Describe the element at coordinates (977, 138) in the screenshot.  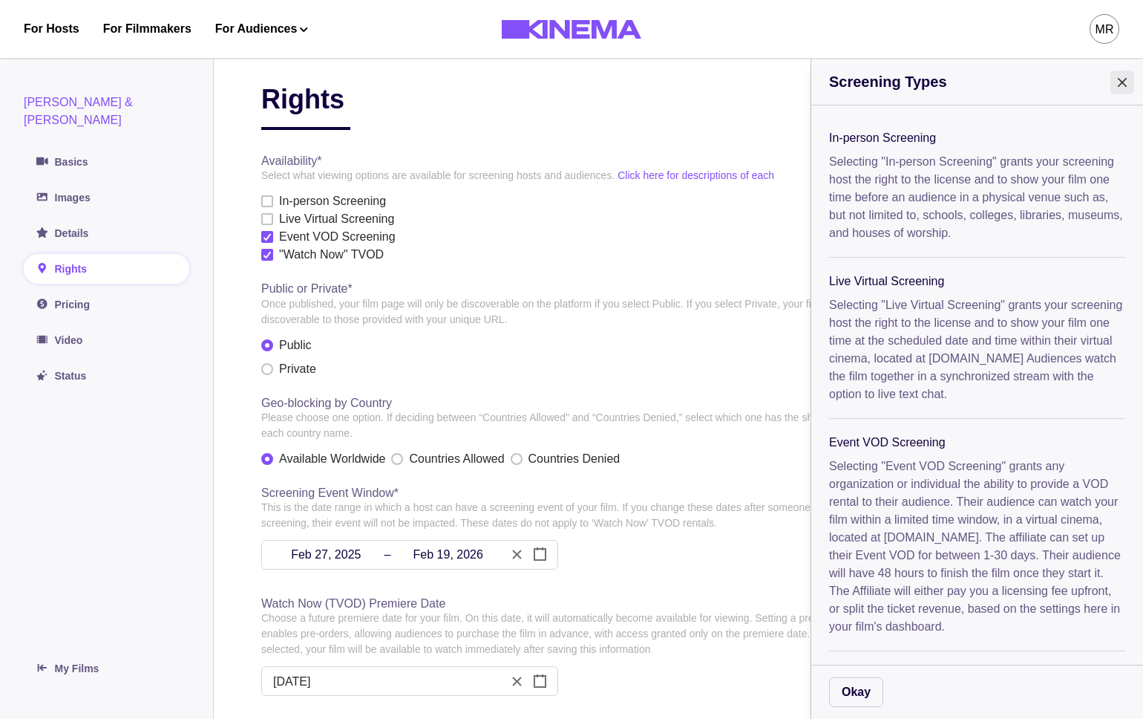
I see `p: In-person Screening` at that location.